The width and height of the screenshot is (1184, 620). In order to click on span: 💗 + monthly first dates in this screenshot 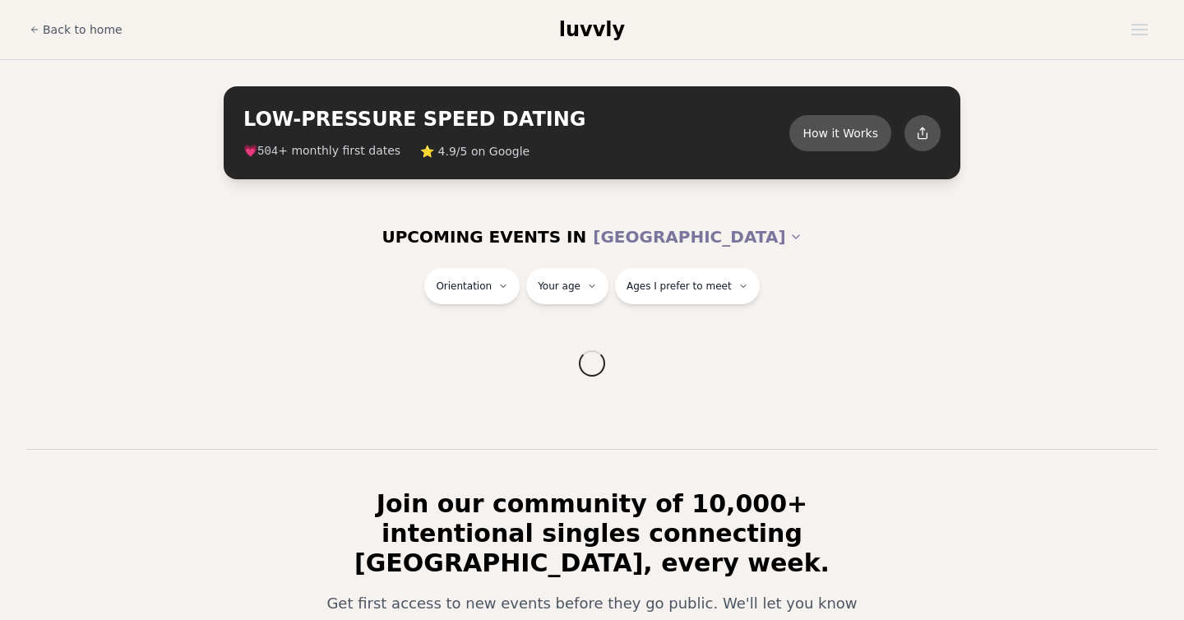, I will do `click(321, 150)`.